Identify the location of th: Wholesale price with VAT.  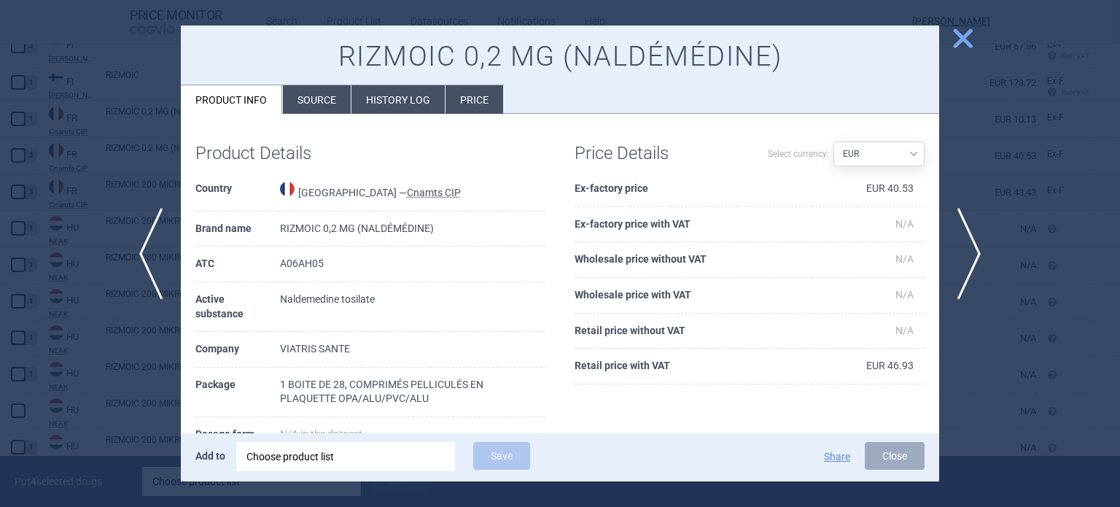
(693, 295).